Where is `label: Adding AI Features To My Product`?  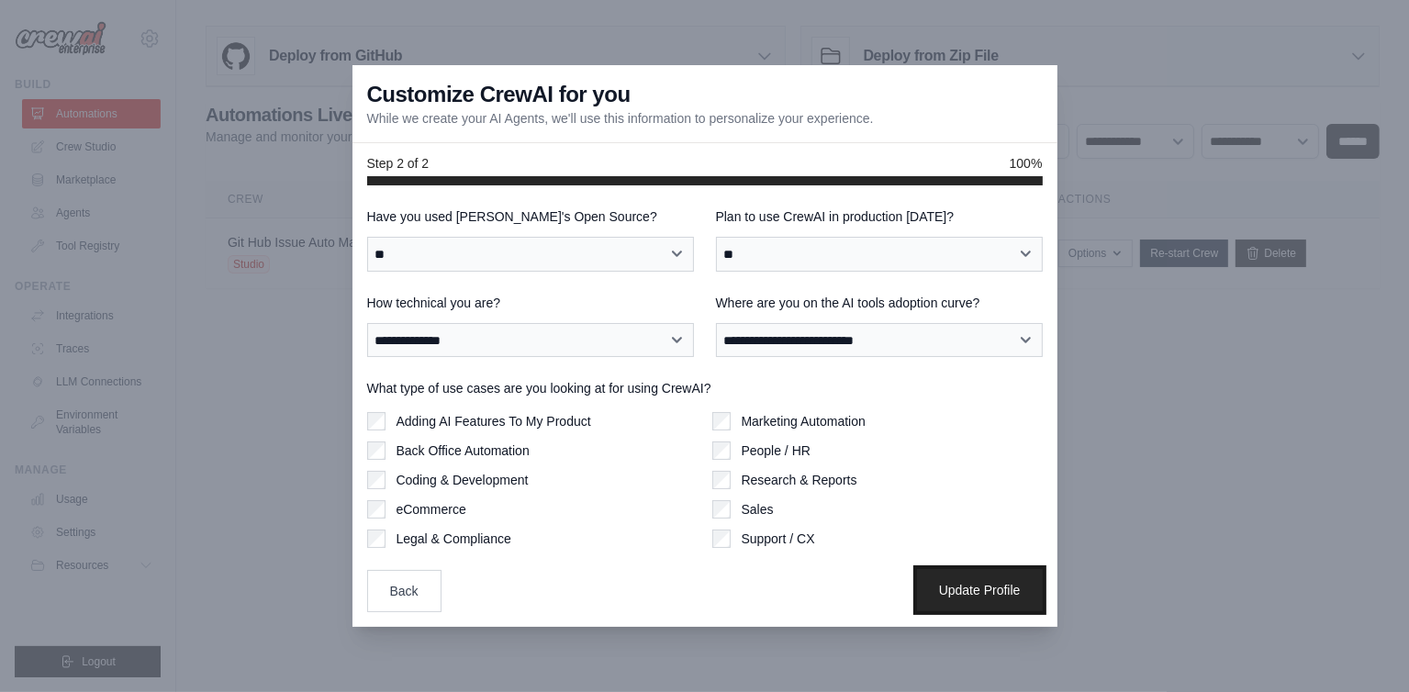
label: Adding AI Features To My Product is located at coordinates (494, 421).